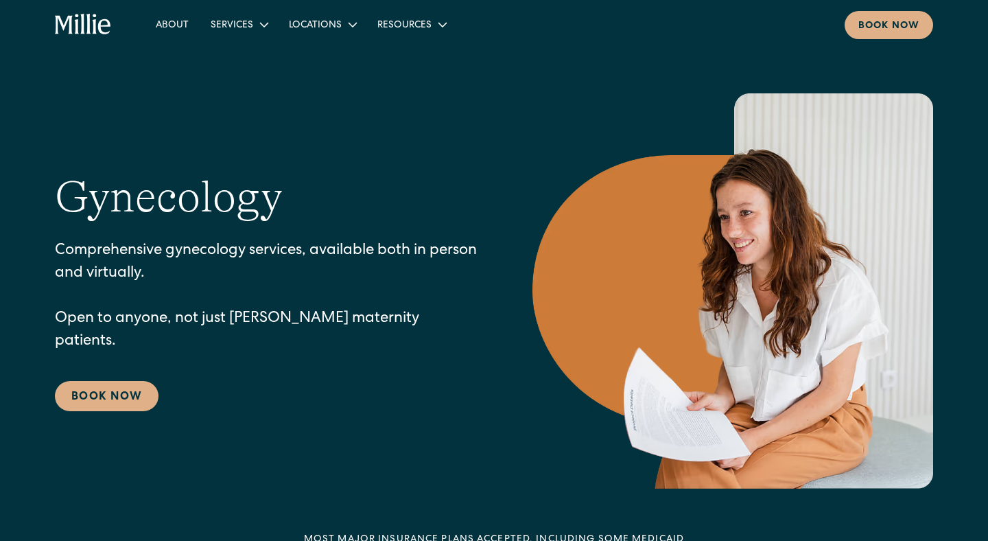 The width and height of the screenshot is (988, 541). What do you see at coordinates (889, 25) in the screenshot?
I see `a: Book now` at bounding box center [889, 25].